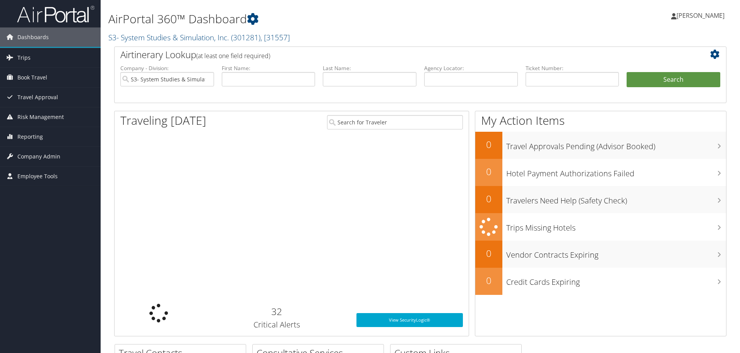 The image size is (740, 353). Describe the element at coordinates (30, 137) in the screenshot. I see `span: Reporting` at that location.